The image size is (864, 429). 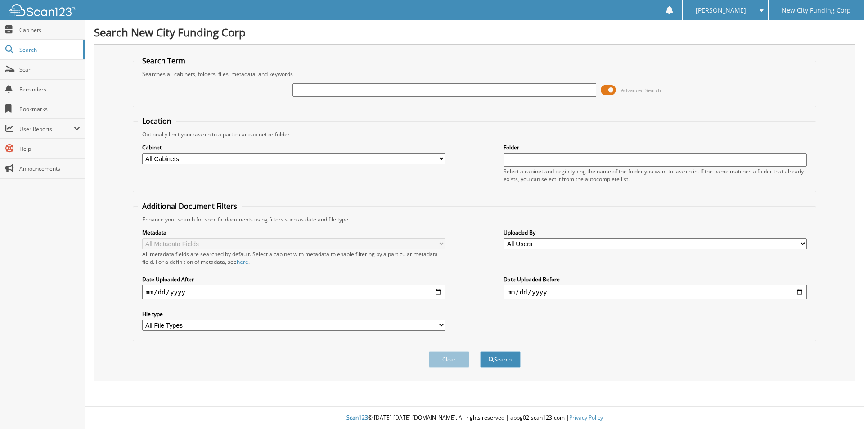 What do you see at coordinates (46, 129) in the screenshot?
I see `span: User Reports` at bounding box center [46, 129].